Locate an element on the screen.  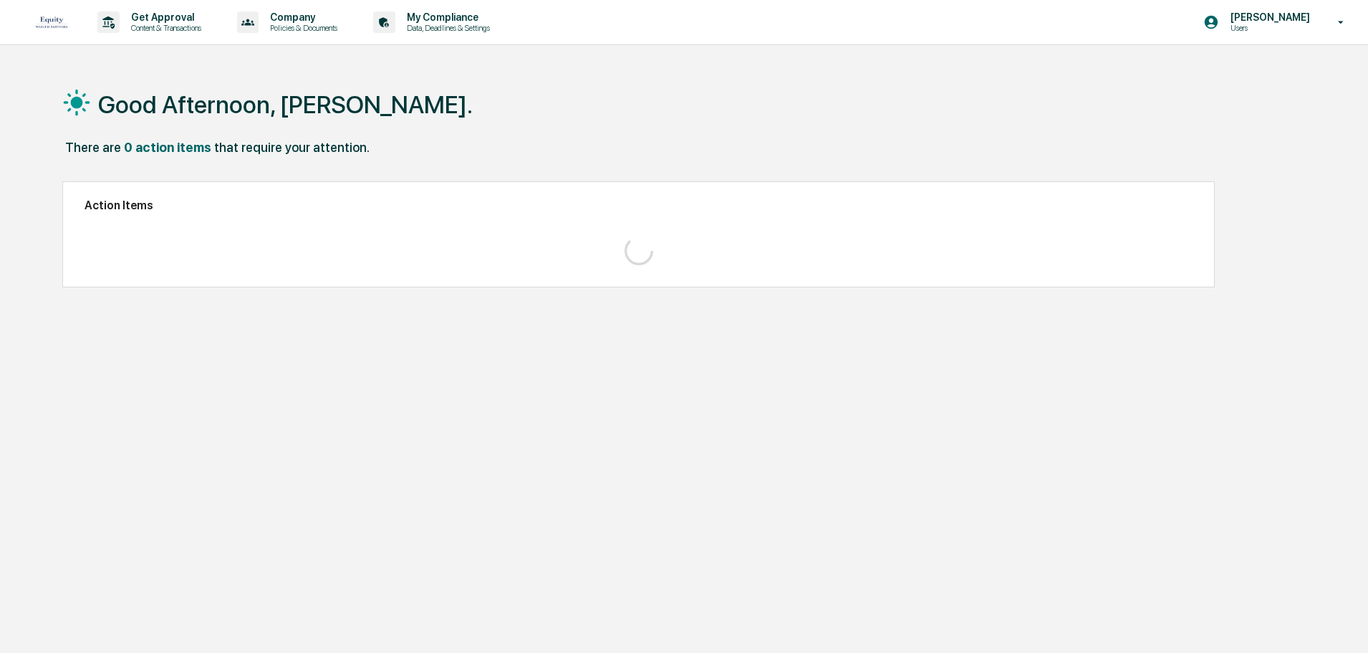
p: Policies & Documents is located at coordinates (302, 28).